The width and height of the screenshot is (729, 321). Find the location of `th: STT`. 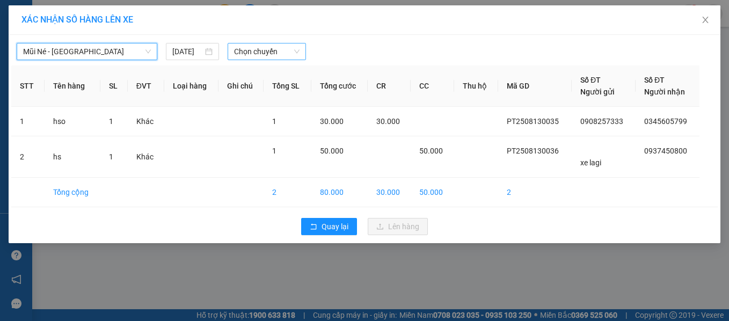

th: STT is located at coordinates (28, 86).